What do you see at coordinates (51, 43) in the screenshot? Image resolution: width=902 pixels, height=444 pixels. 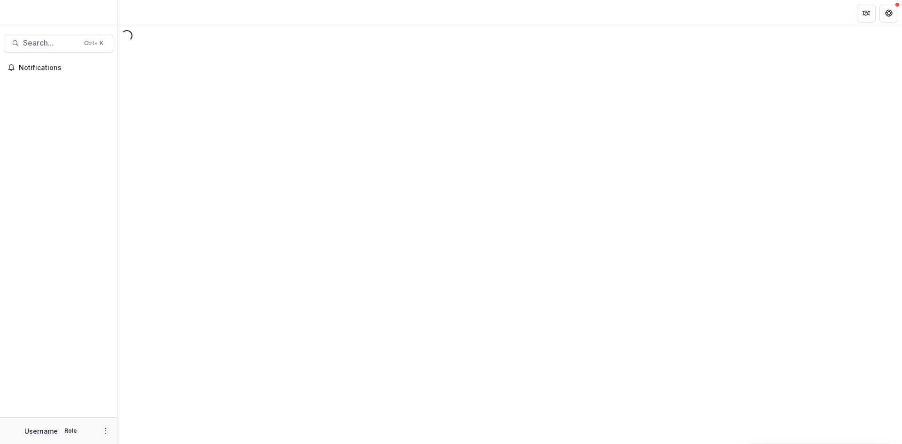 I see `span: Search...` at bounding box center [51, 43].